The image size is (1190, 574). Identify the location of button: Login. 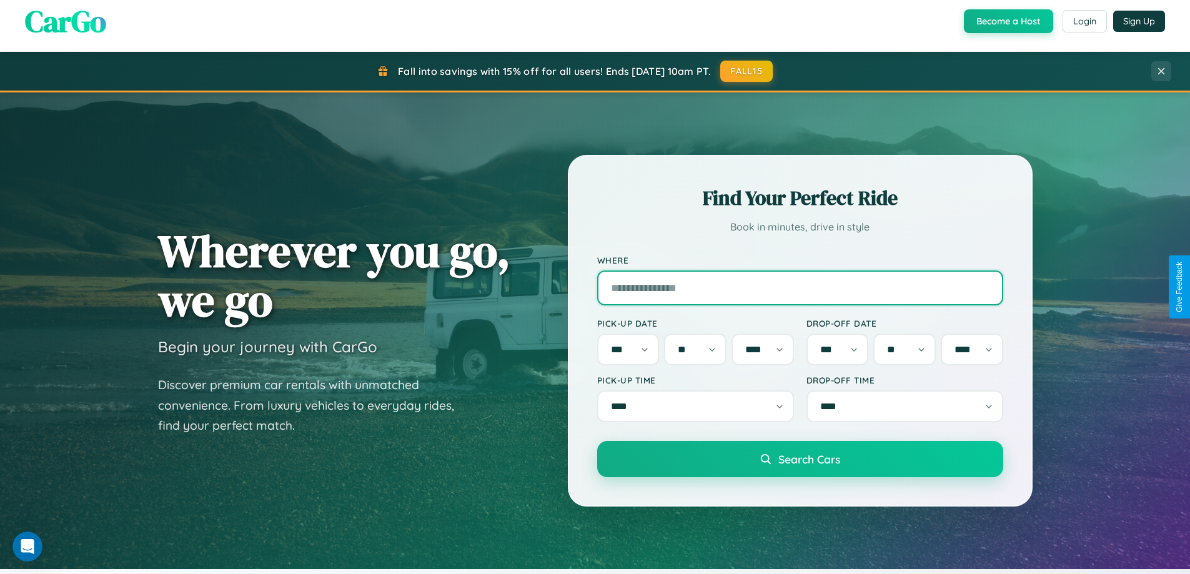
(1084, 21).